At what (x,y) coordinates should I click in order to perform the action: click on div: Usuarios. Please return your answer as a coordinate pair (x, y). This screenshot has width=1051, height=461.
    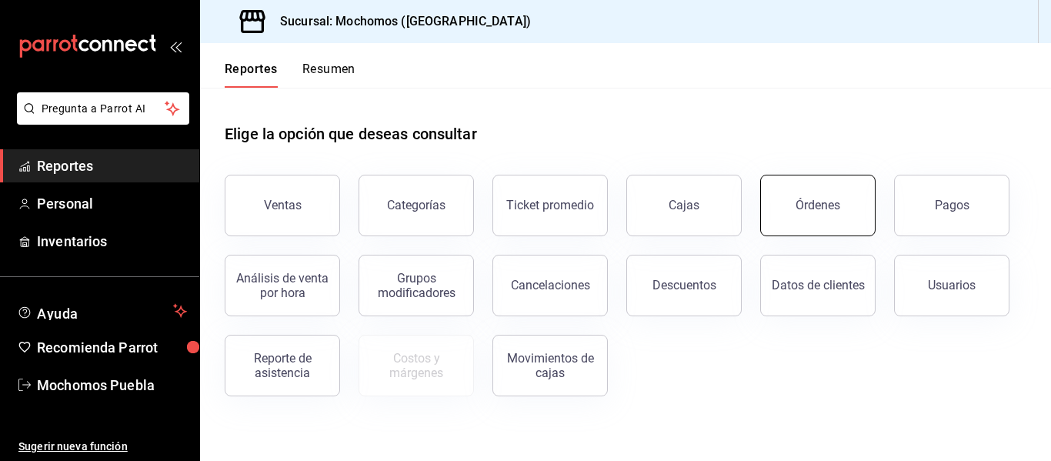
    Looking at the image, I should click on (952, 285).